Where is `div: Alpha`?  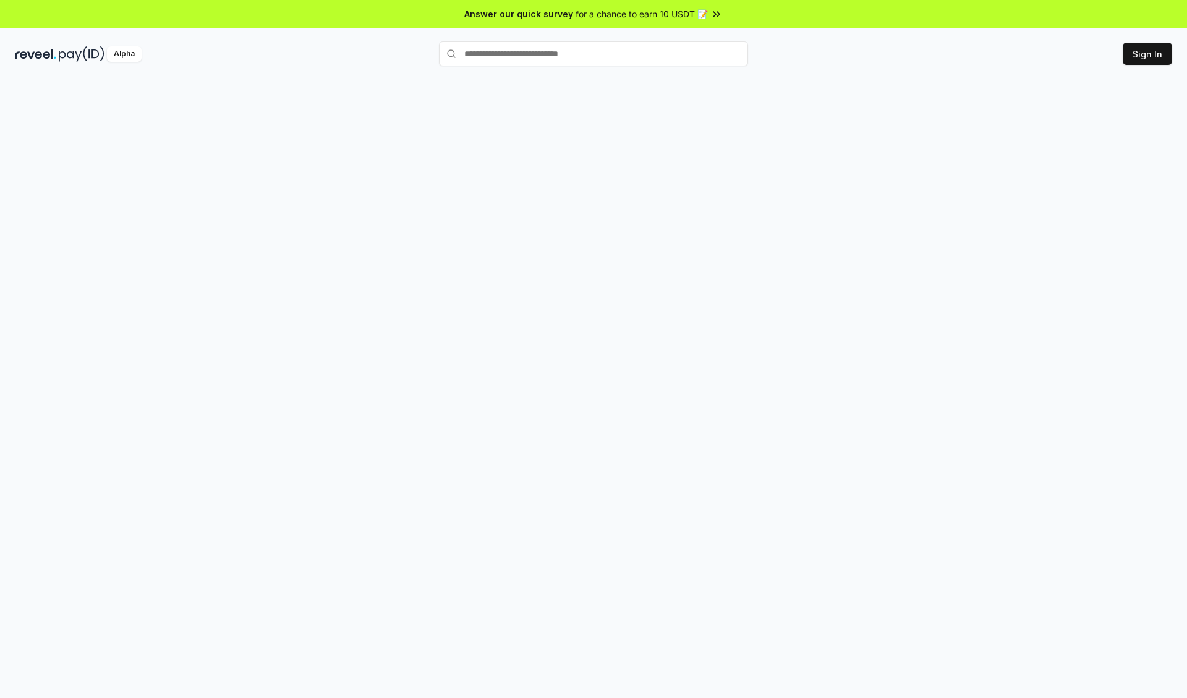 div: Alpha is located at coordinates (124, 54).